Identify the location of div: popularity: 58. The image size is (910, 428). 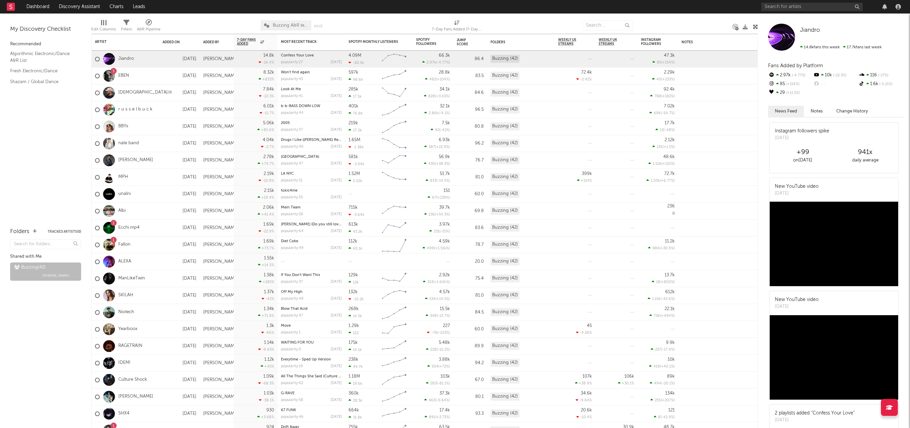
(292, 214).